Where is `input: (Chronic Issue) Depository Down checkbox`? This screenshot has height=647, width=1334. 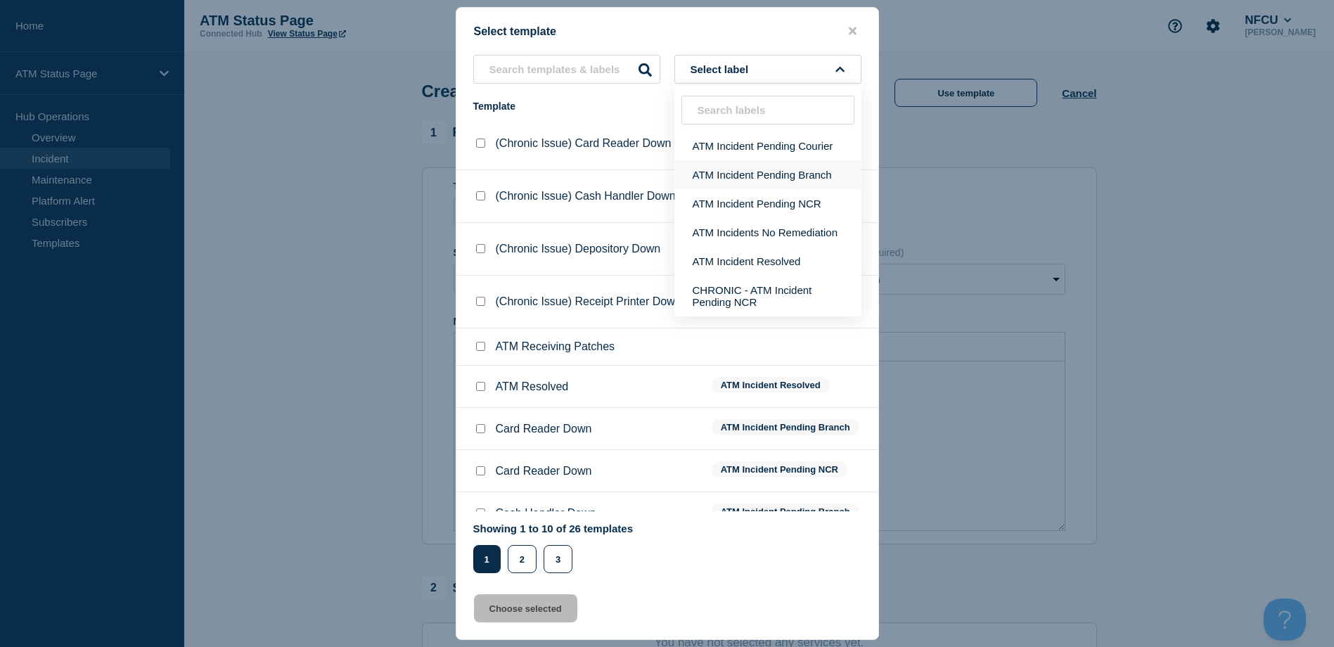 input: (Chronic Issue) Depository Down checkbox is located at coordinates (480, 248).